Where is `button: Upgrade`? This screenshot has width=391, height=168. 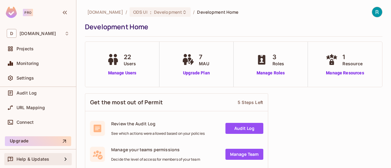 button: Upgrade is located at coordinates (38, 141).